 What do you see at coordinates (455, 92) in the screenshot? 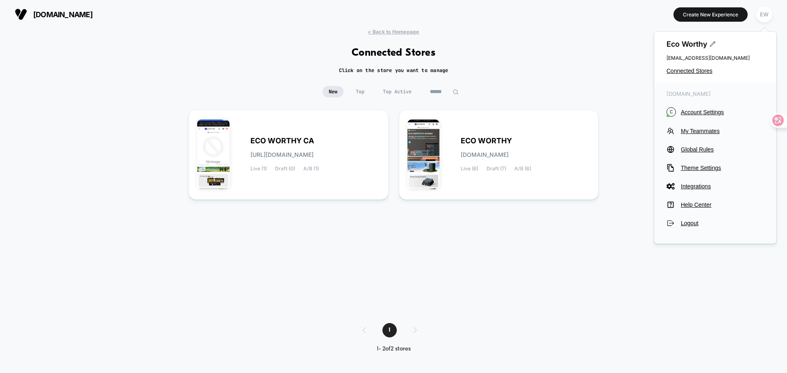
I see `img: edit` at bounding box center [455, 92].